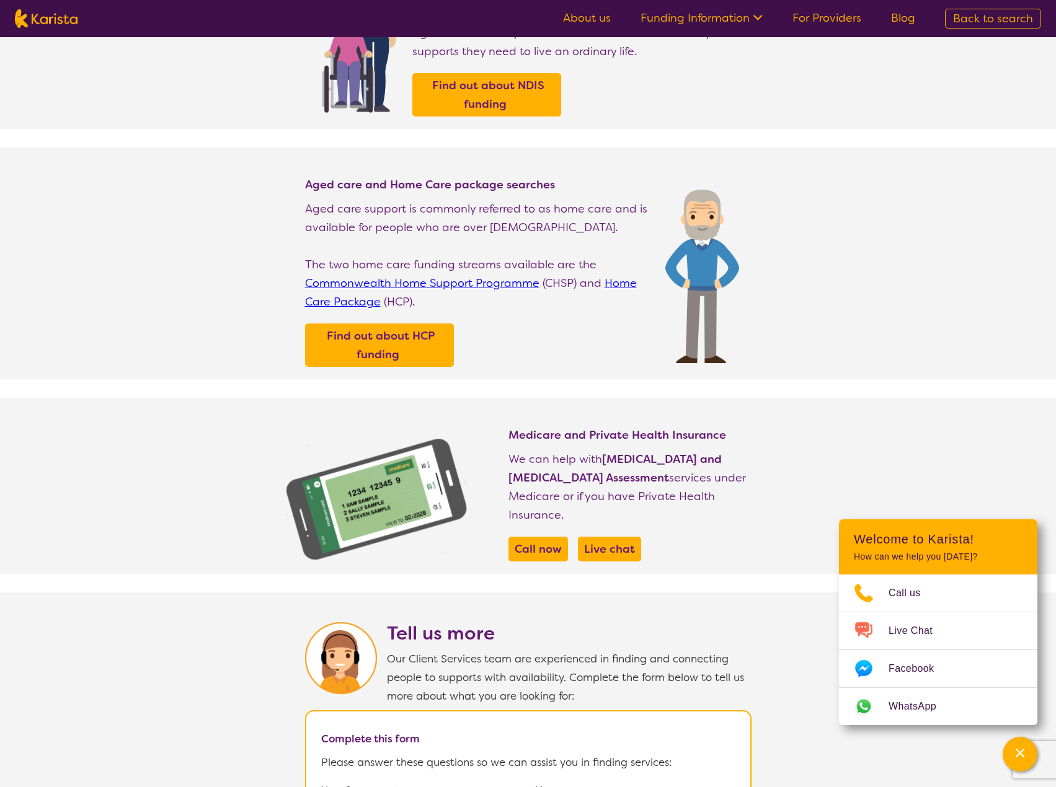  What do you see at coordinates (912, 593) in the screenshot?
I see `span: Call us` at bounding box center [912, 593].